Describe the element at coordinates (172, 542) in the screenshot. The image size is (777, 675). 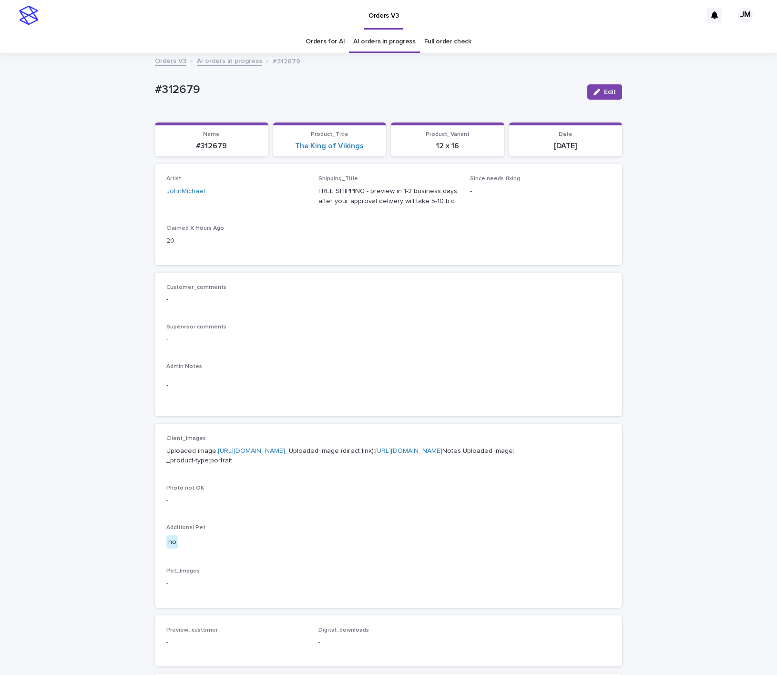
I see `div: no` at that location.